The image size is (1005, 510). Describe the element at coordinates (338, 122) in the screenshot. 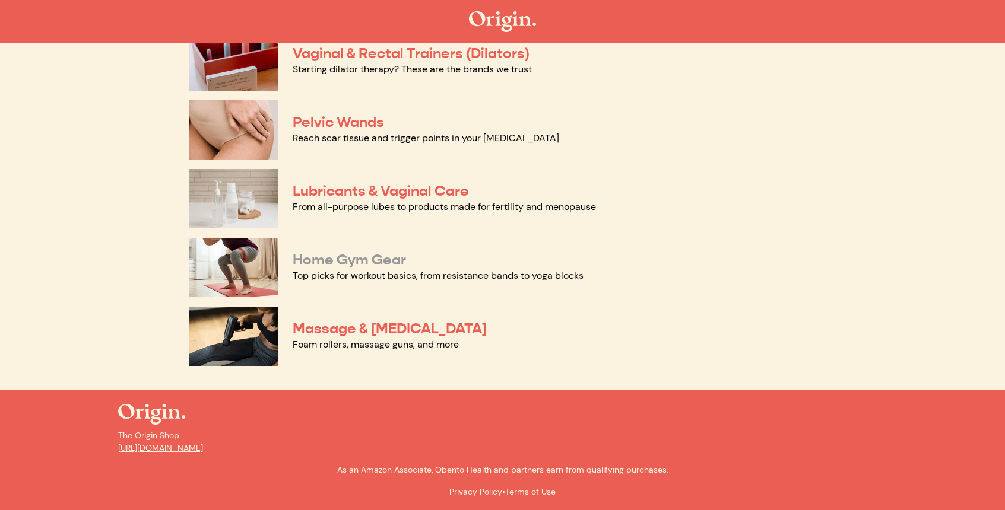

I see `a: Pelvic Wands` at that location.